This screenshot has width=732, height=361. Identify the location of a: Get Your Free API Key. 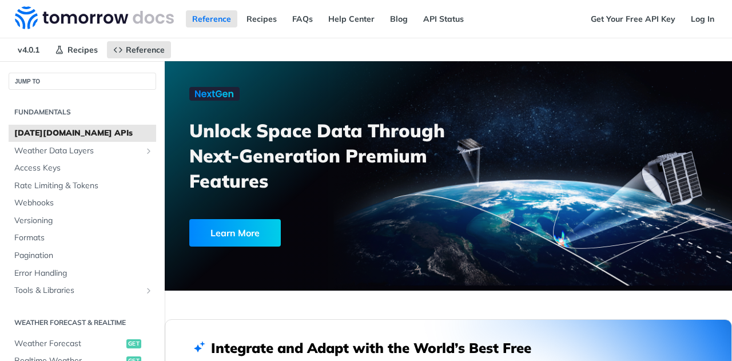
(633, 19).